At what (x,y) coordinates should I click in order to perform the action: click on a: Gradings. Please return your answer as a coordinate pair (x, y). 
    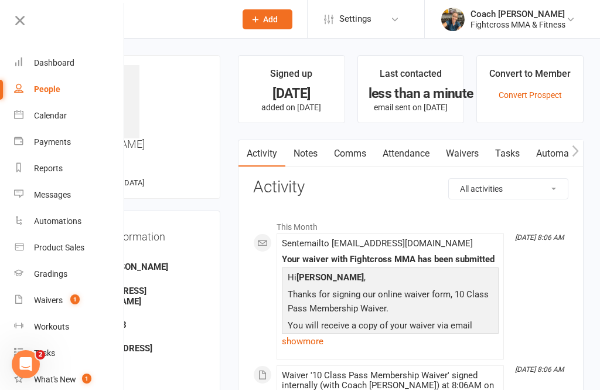
    Looking at the image, I should click on (69, 274).